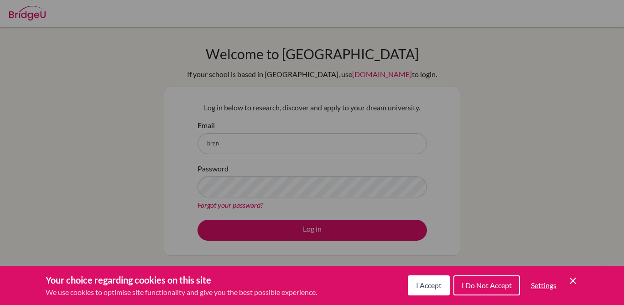 The image size is (624, 305). What do you see at coordinates (429, 285) in the screenshot?
I see `span: I Accept` at bounding box center [429, 285].